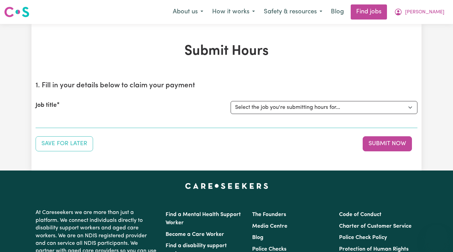 The width and height of the screenshot is (453, 252). I want to click on a: Media Centre, so click(270, 226).